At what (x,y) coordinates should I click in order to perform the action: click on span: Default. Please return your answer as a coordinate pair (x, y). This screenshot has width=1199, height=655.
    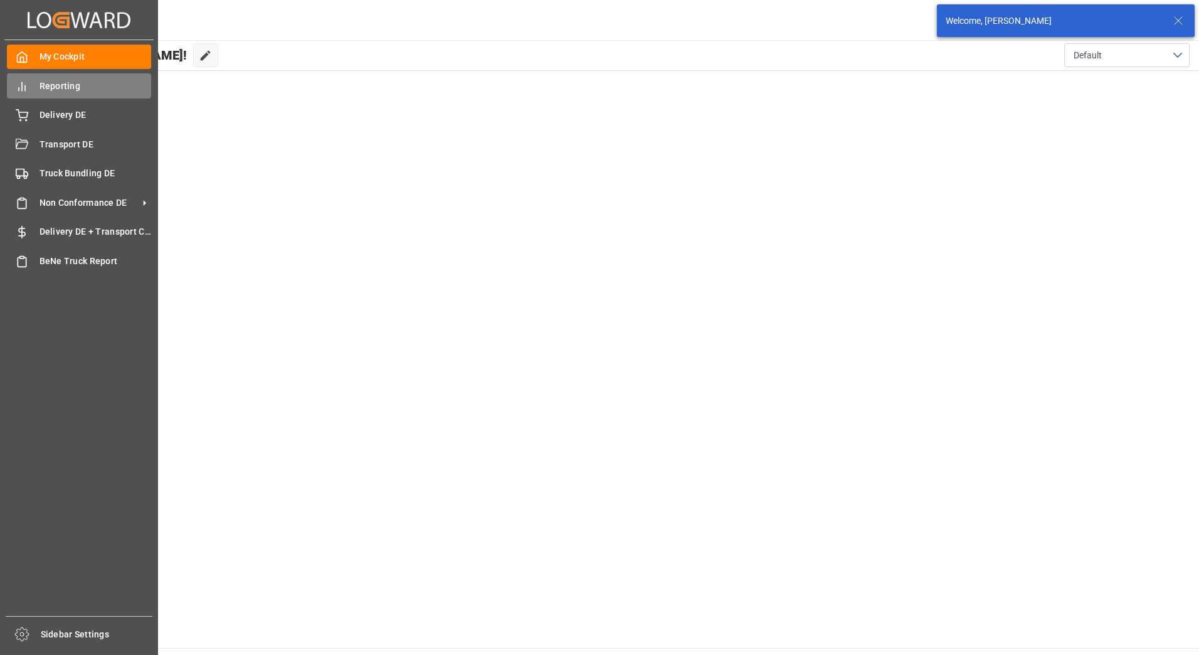
    Looking at the image, I should click on (1087, 55).